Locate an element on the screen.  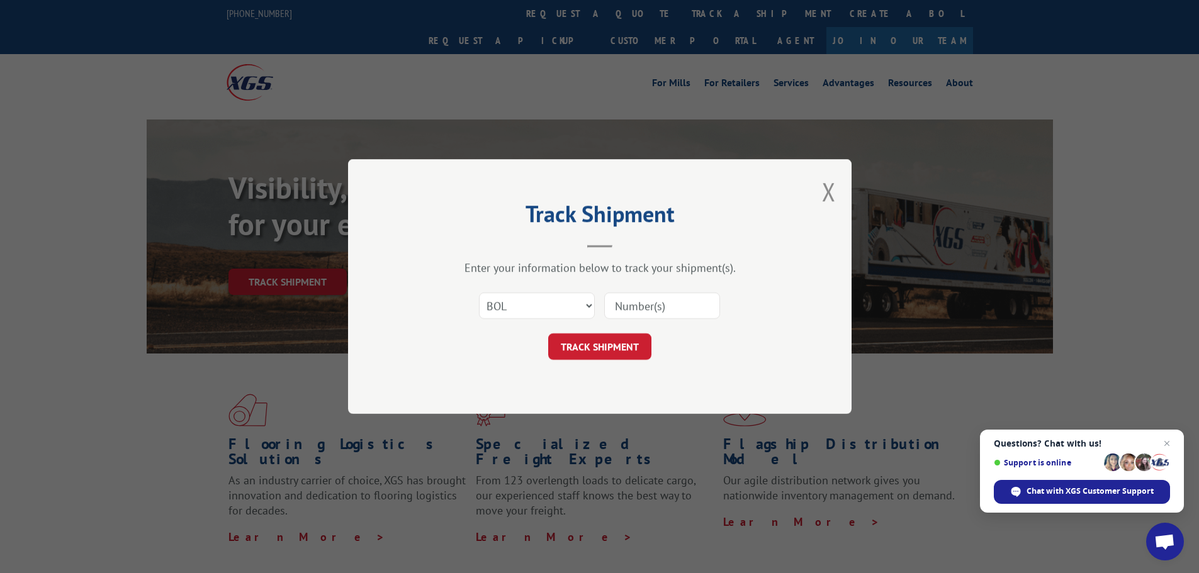
input: Number(s) is located at coordinates (662, 306).